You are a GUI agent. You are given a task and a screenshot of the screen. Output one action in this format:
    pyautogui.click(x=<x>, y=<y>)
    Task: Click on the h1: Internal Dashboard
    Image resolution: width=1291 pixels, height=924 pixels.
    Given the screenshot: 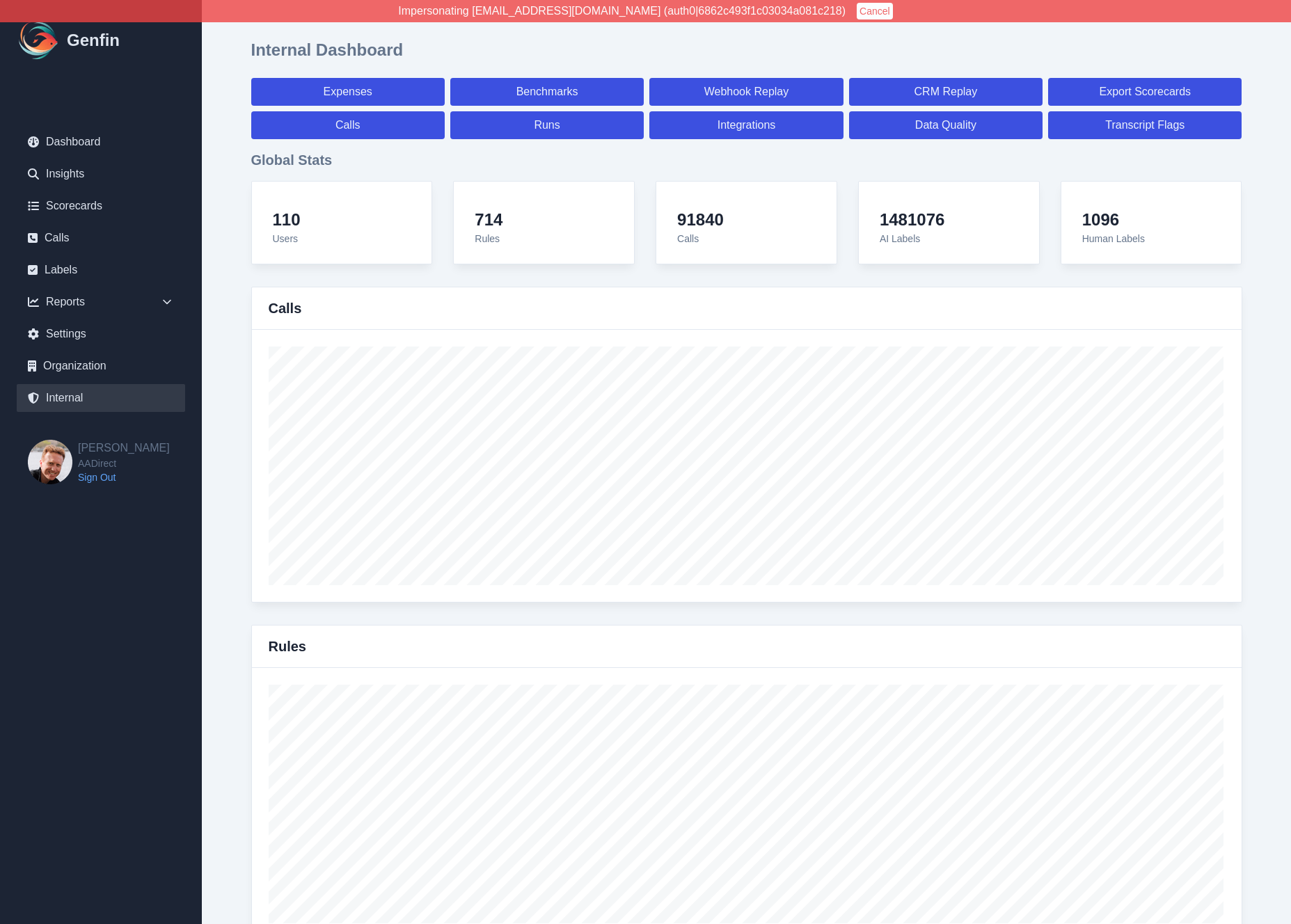 What is the action you would take?
    pyautogui.click(x=327, y=50)
    